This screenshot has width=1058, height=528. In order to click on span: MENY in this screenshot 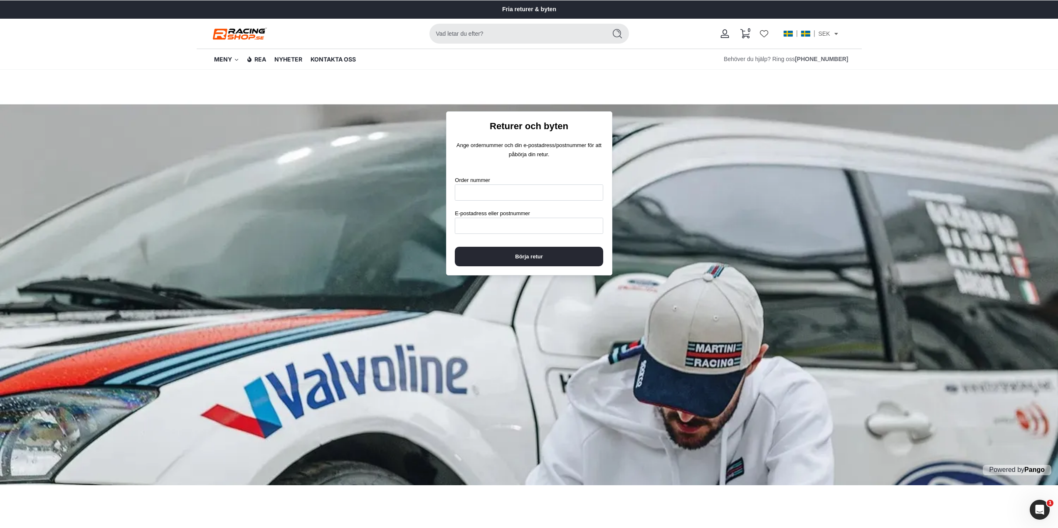, I will do `click(223, 59)`.